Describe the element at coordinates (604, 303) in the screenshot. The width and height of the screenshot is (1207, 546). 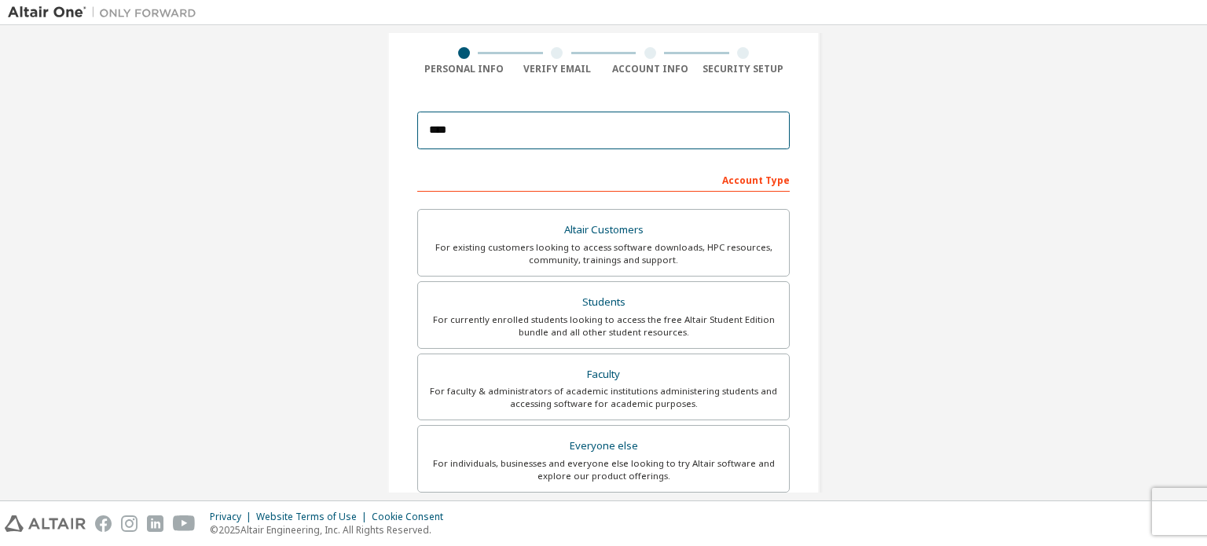
I see `div: Students` at that location.